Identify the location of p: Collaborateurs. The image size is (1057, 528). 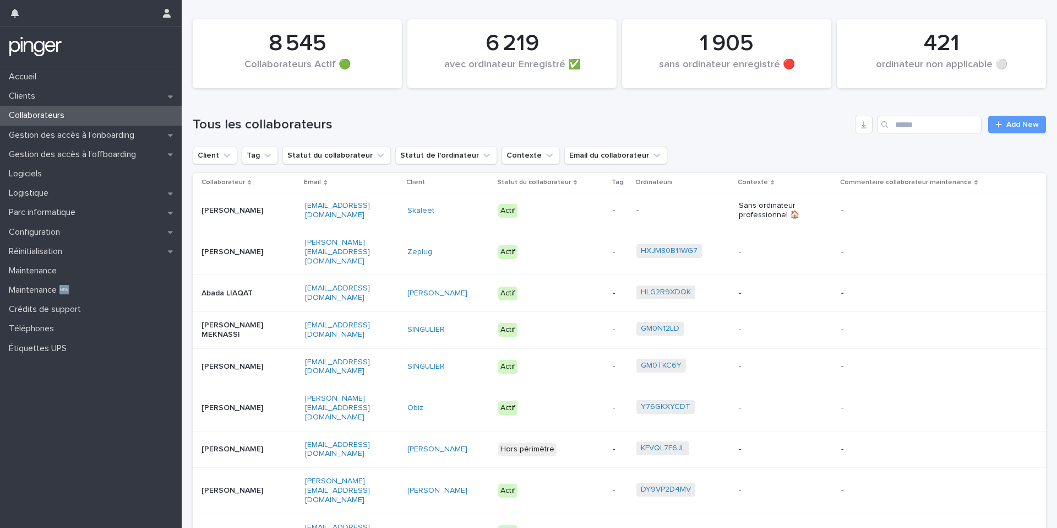
(39, 115).